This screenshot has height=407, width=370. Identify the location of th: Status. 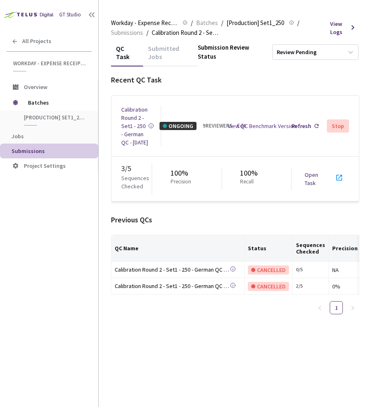
(268, 248).